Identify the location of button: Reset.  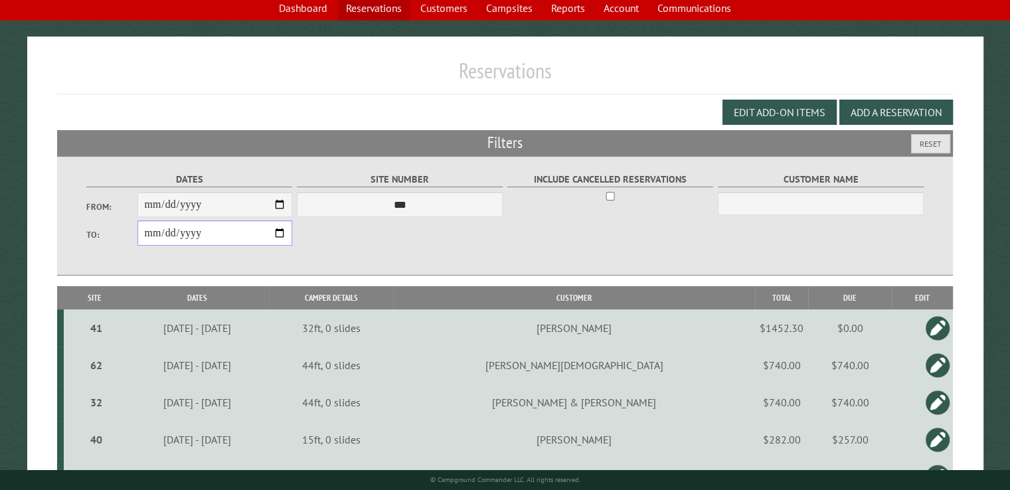
(930, 143).